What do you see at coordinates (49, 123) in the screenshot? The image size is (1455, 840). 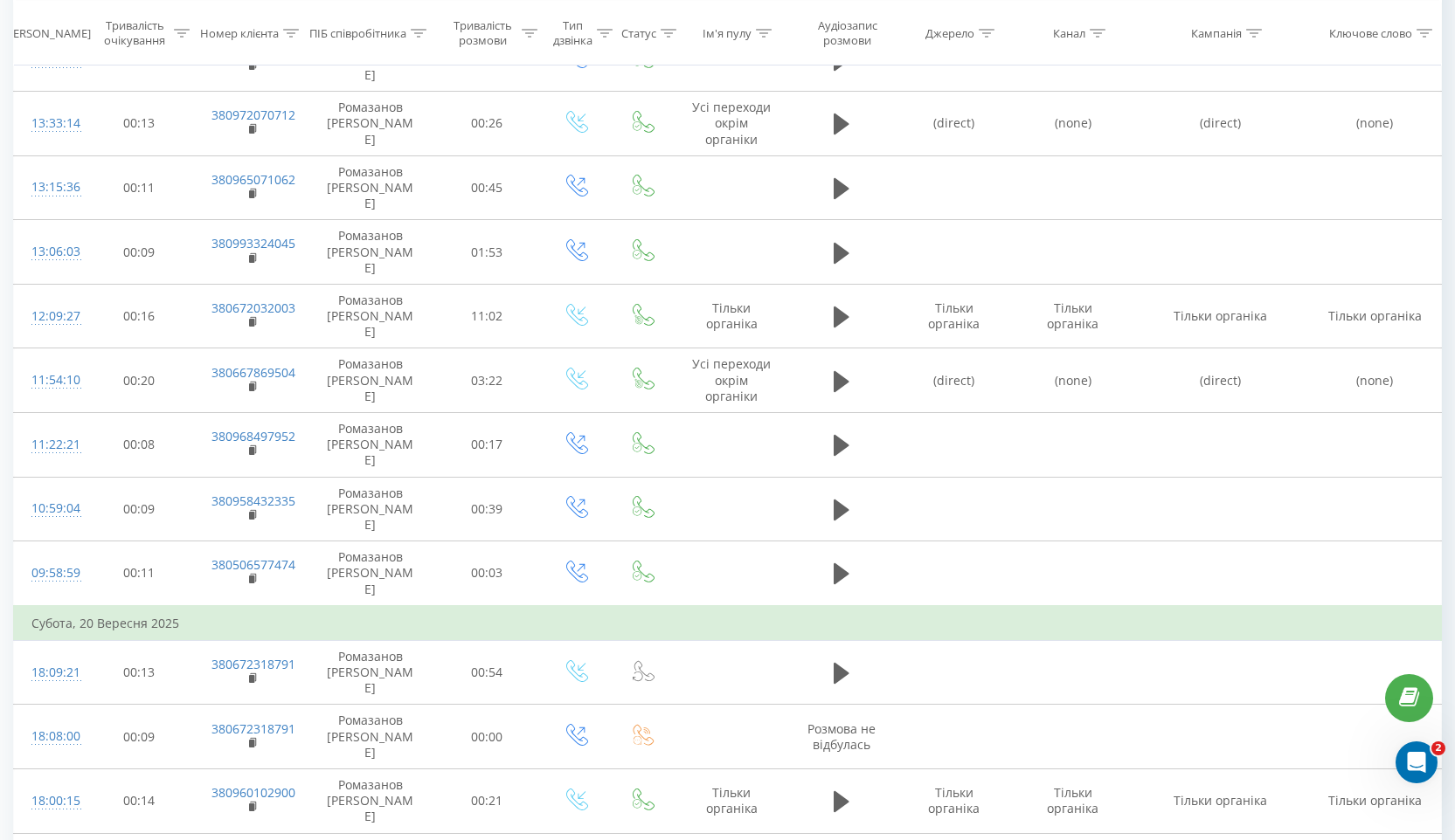 I see `div: 13:33:14` at bounding box center [49, 123].